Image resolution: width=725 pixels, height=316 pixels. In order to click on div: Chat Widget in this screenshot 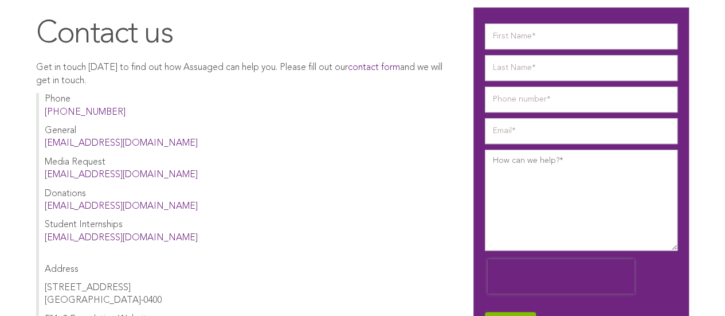, I will do `click(696, 288)`.